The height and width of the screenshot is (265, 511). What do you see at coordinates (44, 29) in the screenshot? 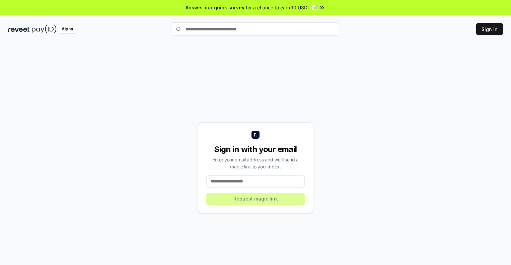
I see `img: pay_id` at bounding box center [44, 29].